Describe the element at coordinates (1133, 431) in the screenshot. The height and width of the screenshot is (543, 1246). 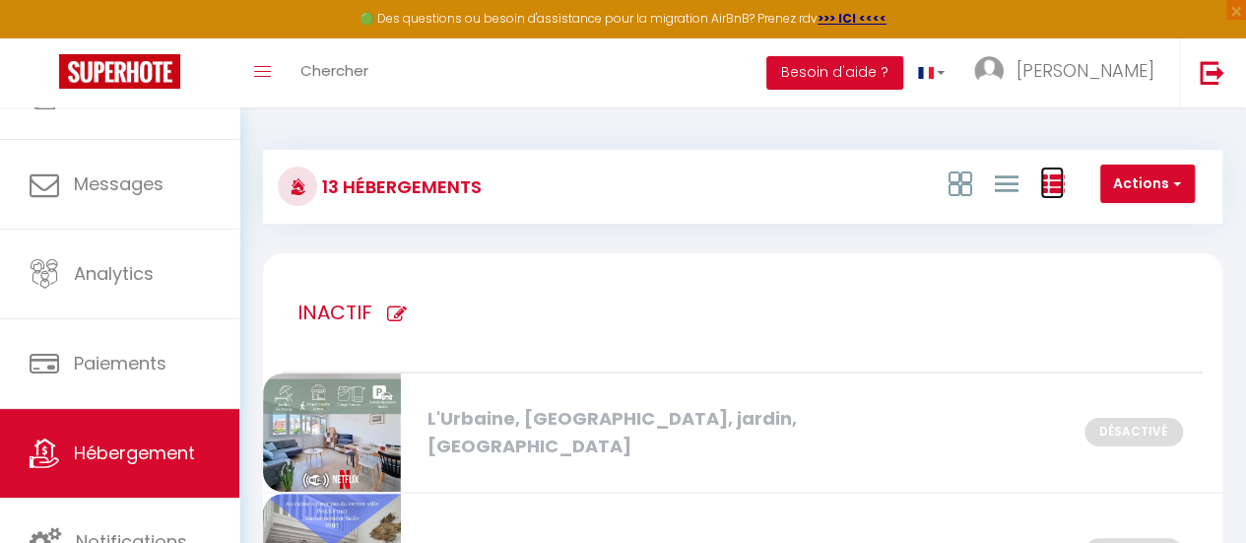
I see `span: Désactivé` at that location.